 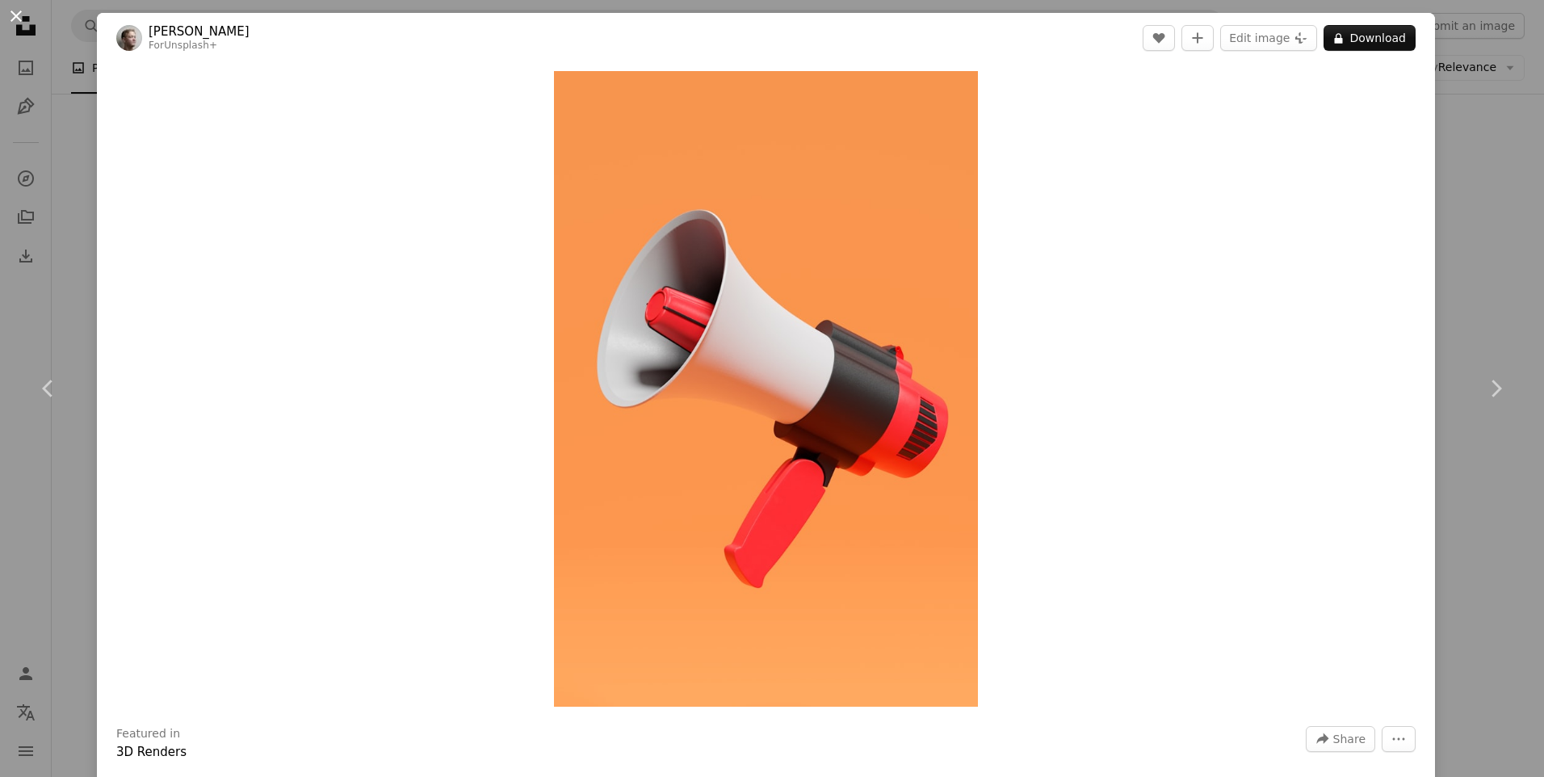 I want to click on a: 3D Renders, so click(x=151, y=752).